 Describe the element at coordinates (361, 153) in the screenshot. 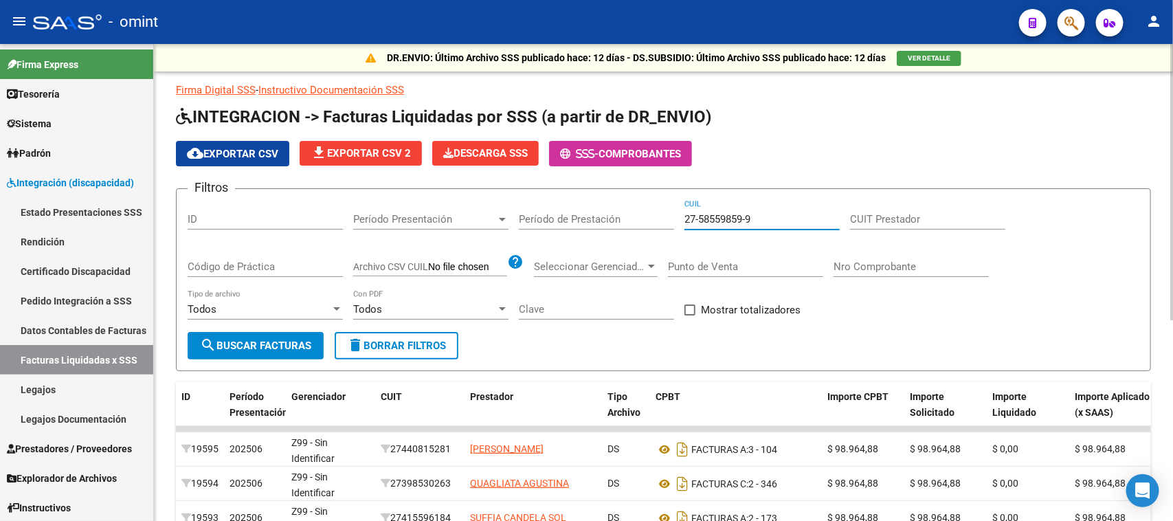

I see `span: Exportar CSV 2` at that location.